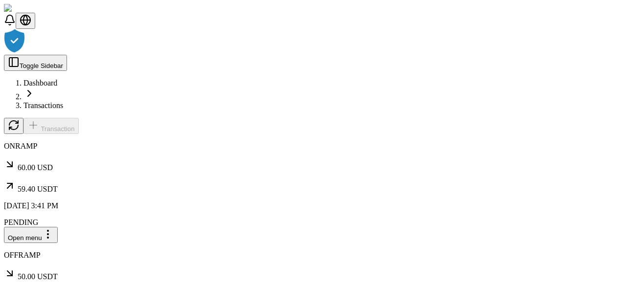  What do you see at coordinates (313, 275) in the screenshot?
I see `p: 50.00 USDT` at bounding box center [313, 275].